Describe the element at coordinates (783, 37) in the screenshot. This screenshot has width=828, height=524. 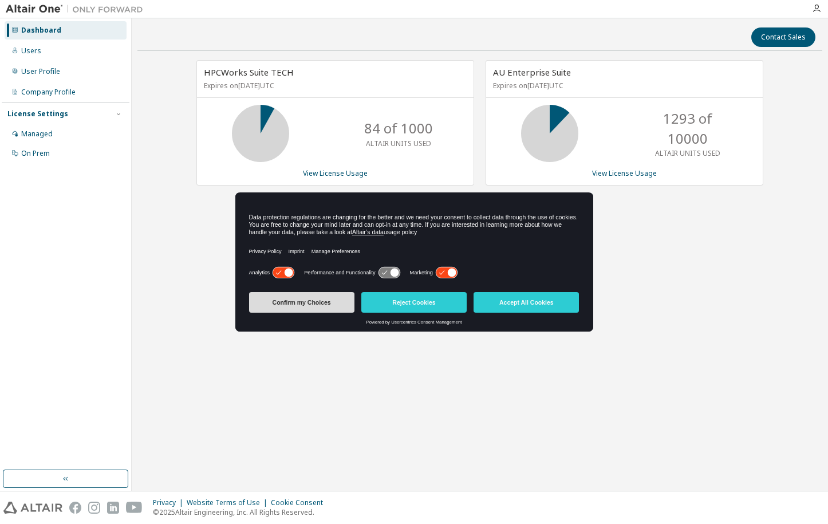
I see `button: Contact Sales` at that location.